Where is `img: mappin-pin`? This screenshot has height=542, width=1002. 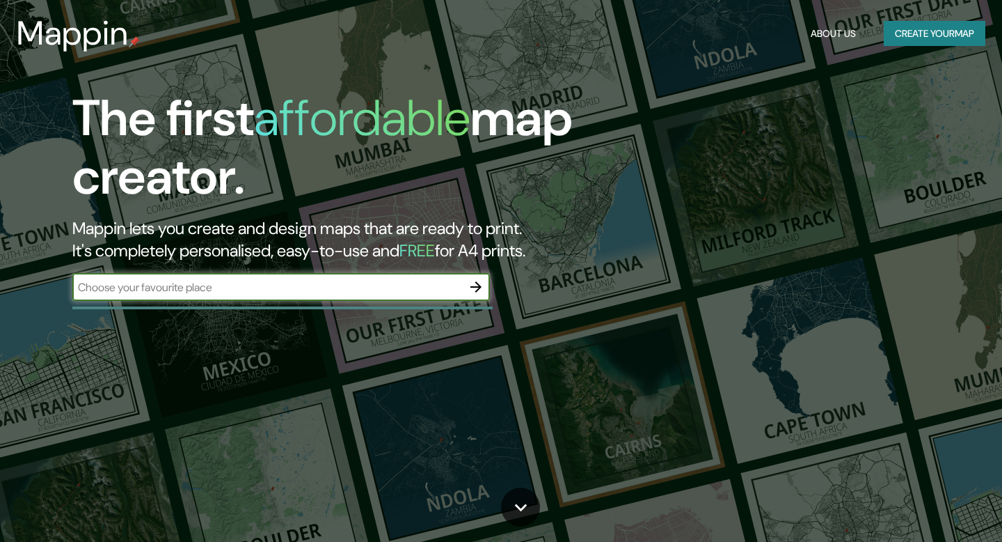 img: mappin-pin is located at coordinates (134, 42).